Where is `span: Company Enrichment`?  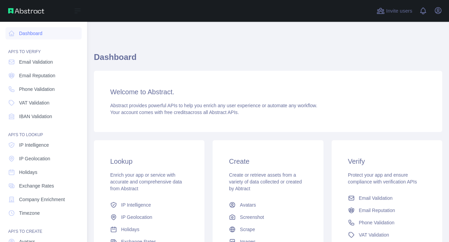
span: Company Enrichment is located at coordinates (42, 199).